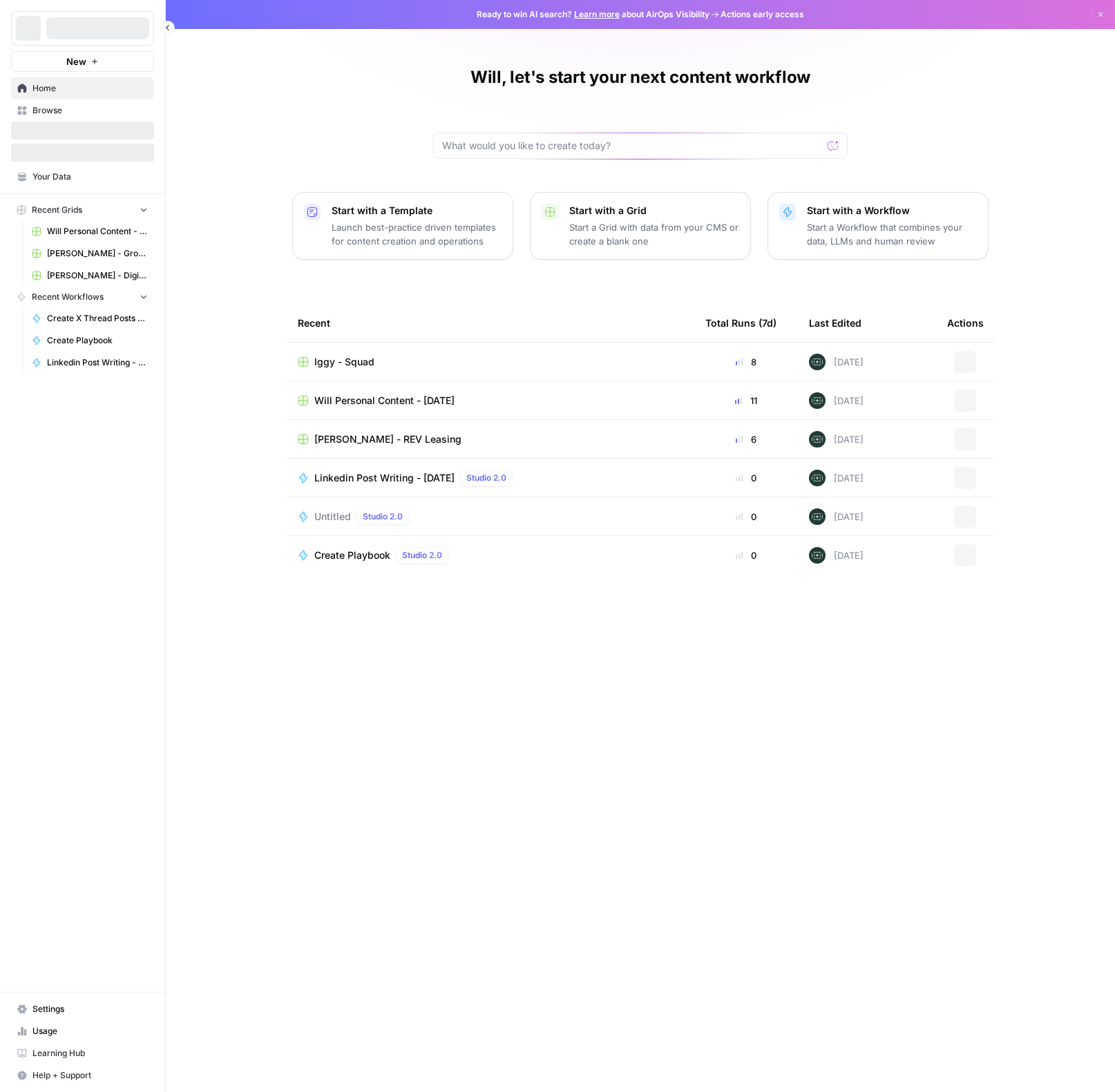  Describe the element at coordinates (57, 210) in the screenshot. I see `span: Recent Grids` at that location.